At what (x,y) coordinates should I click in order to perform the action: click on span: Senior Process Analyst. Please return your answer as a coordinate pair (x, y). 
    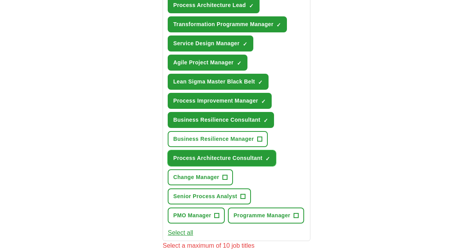
    Looking at the image, I should click on (205, 197).